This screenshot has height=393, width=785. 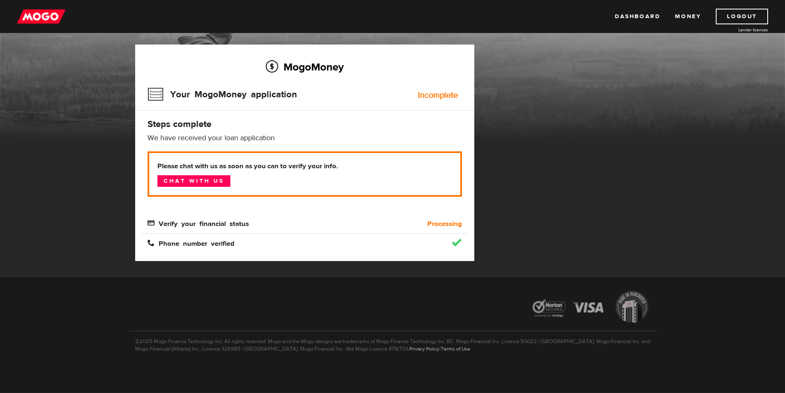 What do you see at coordinates (305, 138) in the screenshot?
I see `p: We have received your loan application` at bounding box center [305, 138].